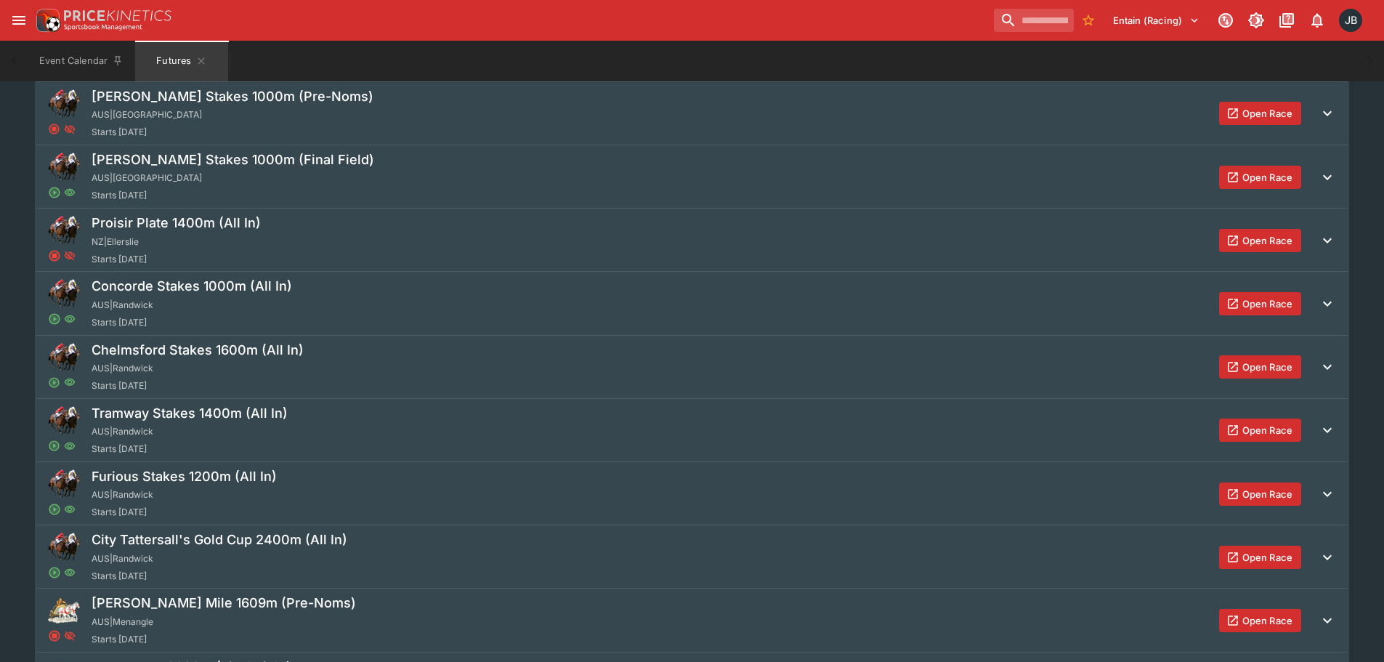  What do you see at coordinates (224, 622) in the screenshot?
I see `span: AUS | Menangle` at bounding box center [224, 622].